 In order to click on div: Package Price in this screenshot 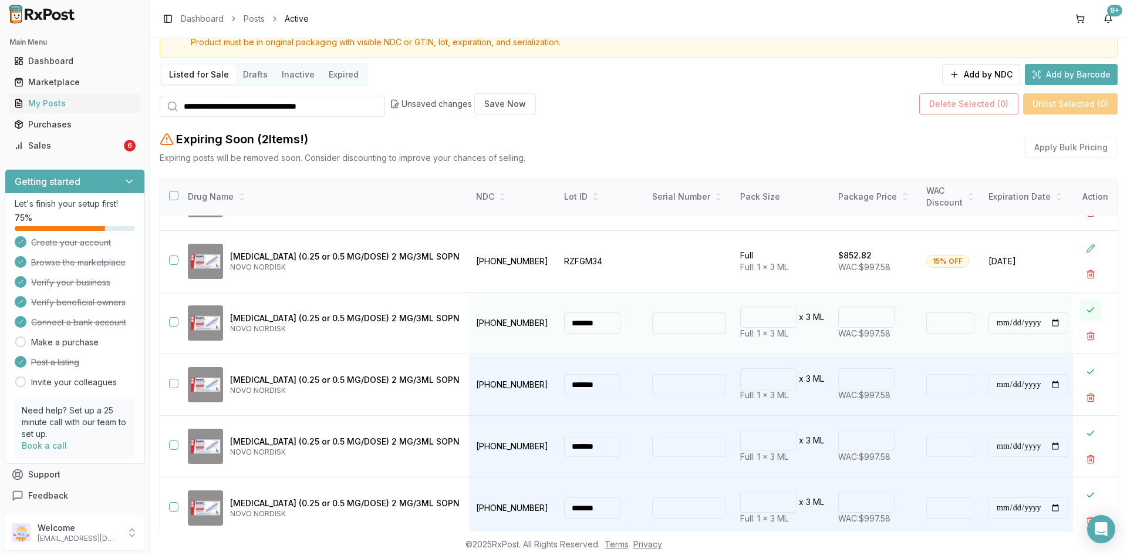, I will do `click(875, 197)`.